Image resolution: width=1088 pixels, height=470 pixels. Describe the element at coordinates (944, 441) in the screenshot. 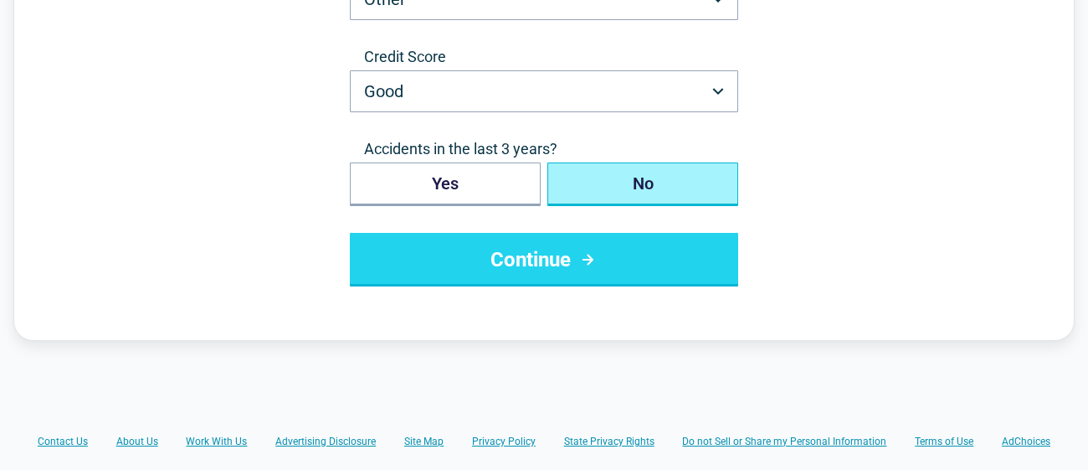

I see `a: Terms of Use` at that location.